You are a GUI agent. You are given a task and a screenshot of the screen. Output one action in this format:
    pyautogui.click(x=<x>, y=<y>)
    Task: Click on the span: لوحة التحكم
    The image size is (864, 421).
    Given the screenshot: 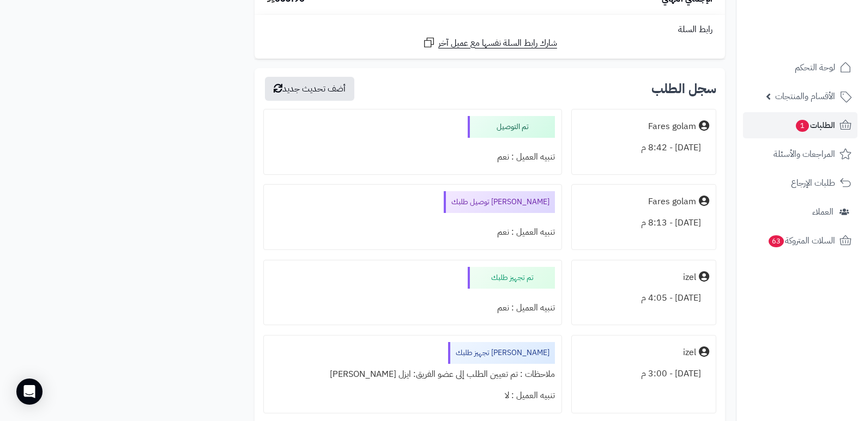 What is the action you would take?
    pyautogui.click(x=815, y=68)
    